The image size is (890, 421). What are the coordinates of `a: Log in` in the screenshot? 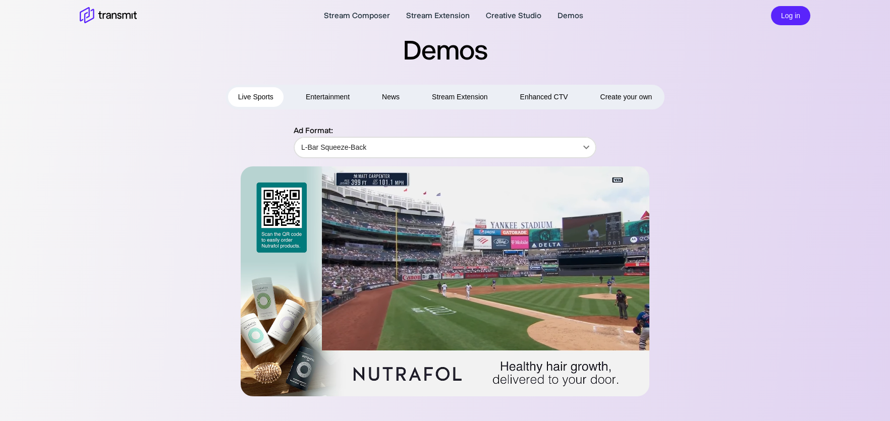 It's located at (790, 15).